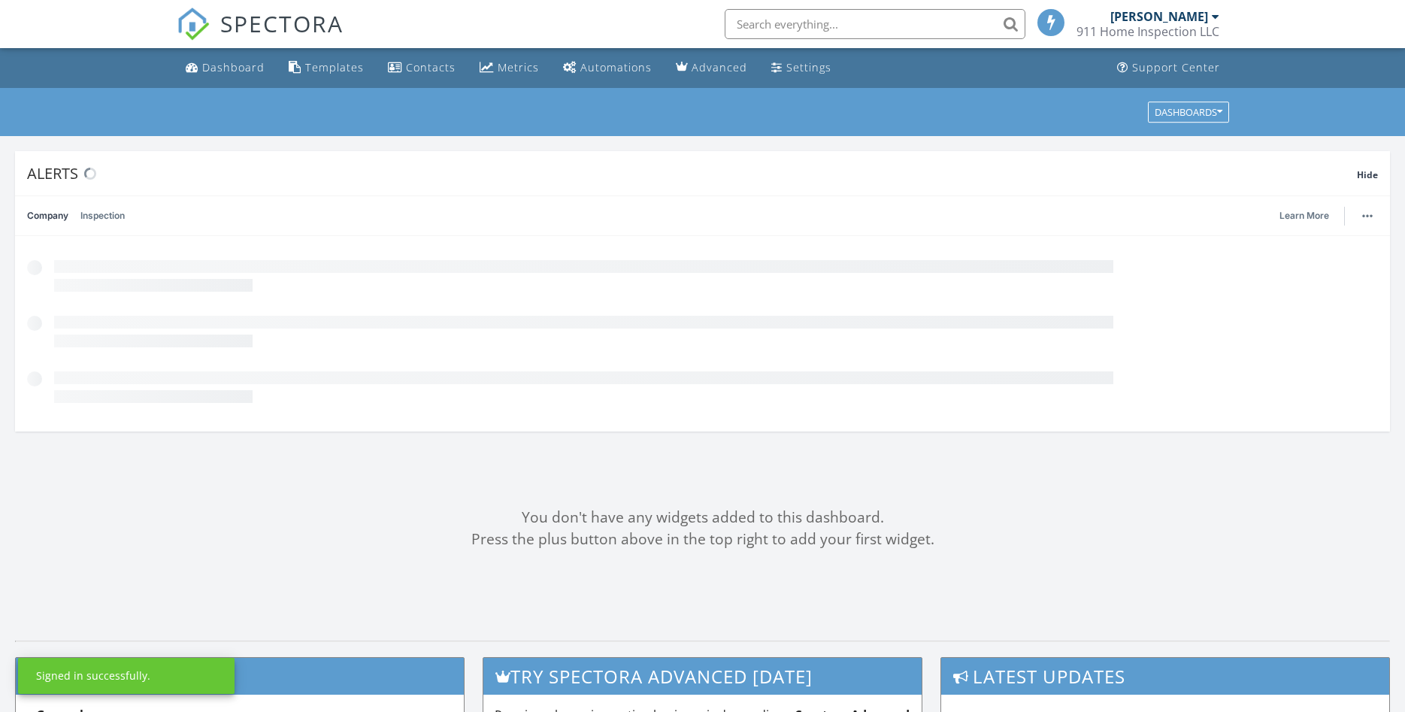  What do you see at coordinates (102, 216) in the screenshot?
I see `a: Inspection` at bounding box center [102, 216].